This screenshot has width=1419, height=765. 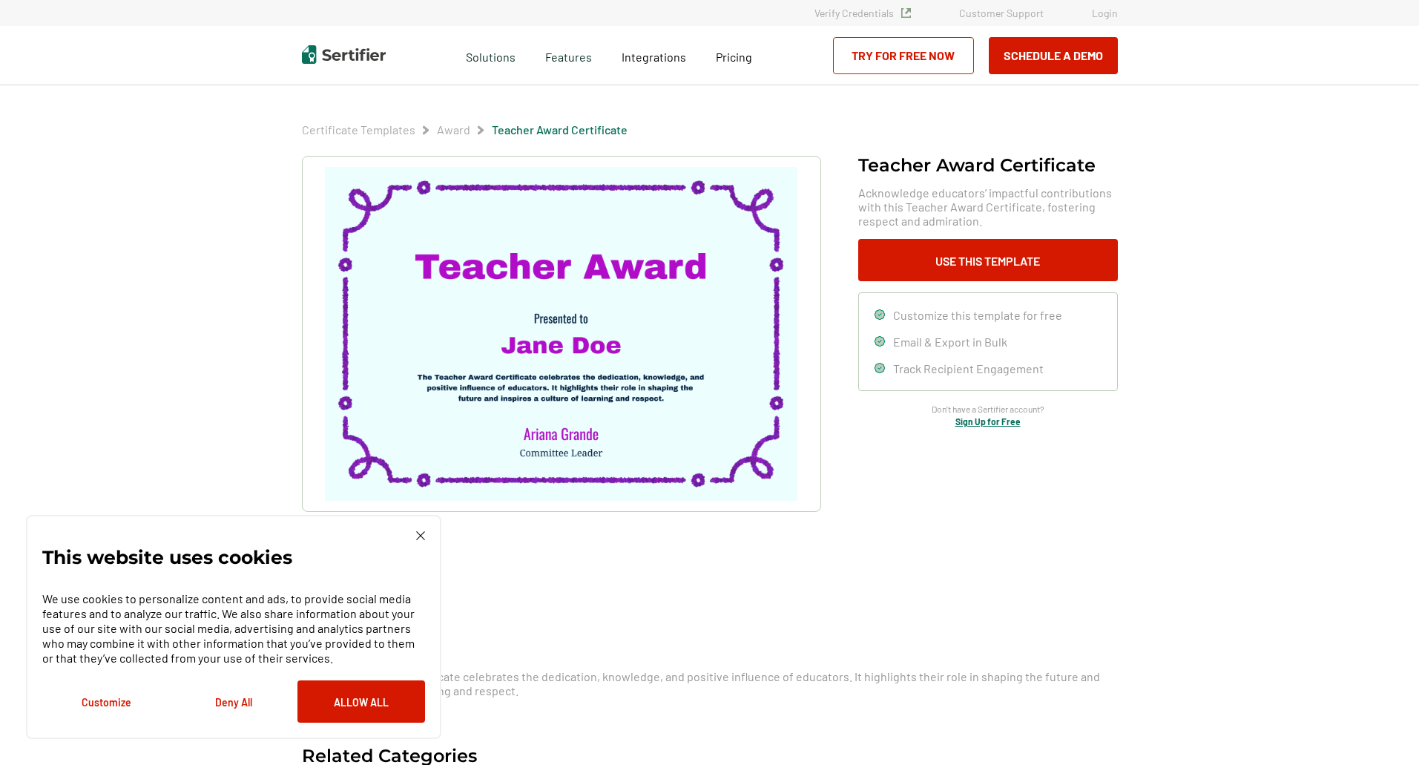 I want to click on a: Certificate Templates, so click(x=358, y=129).